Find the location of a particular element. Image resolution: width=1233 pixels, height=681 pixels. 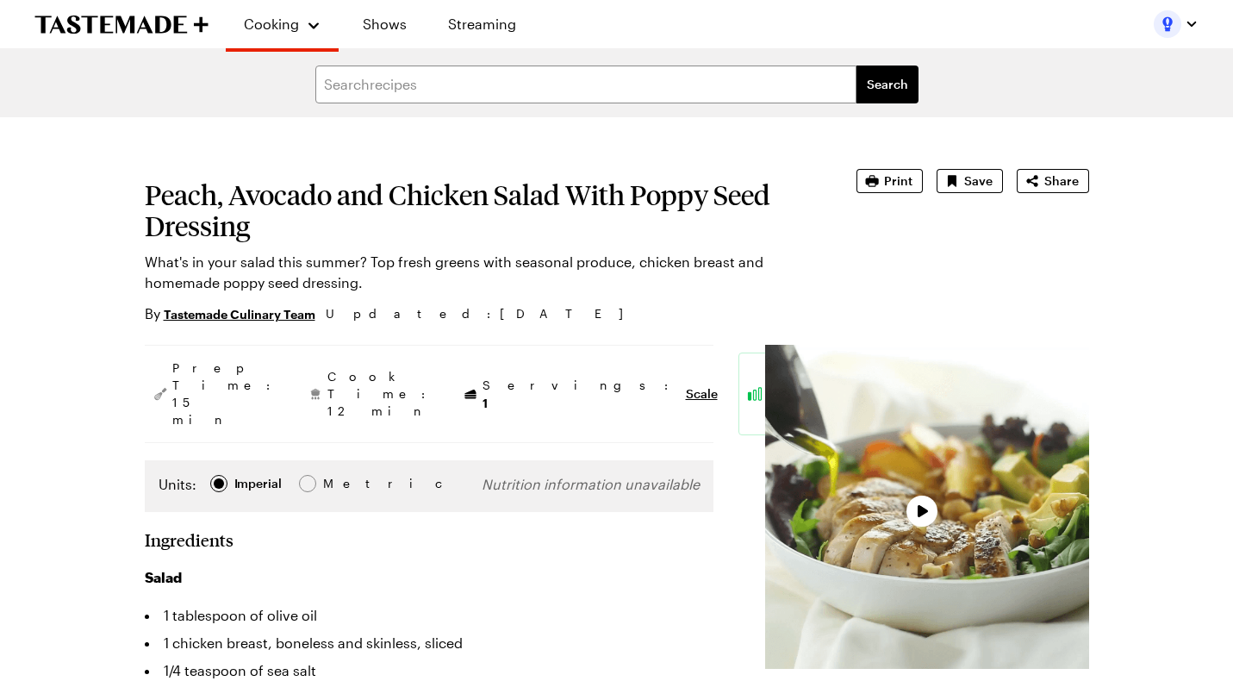

span: Cooking is located at coordinates (271, 23).